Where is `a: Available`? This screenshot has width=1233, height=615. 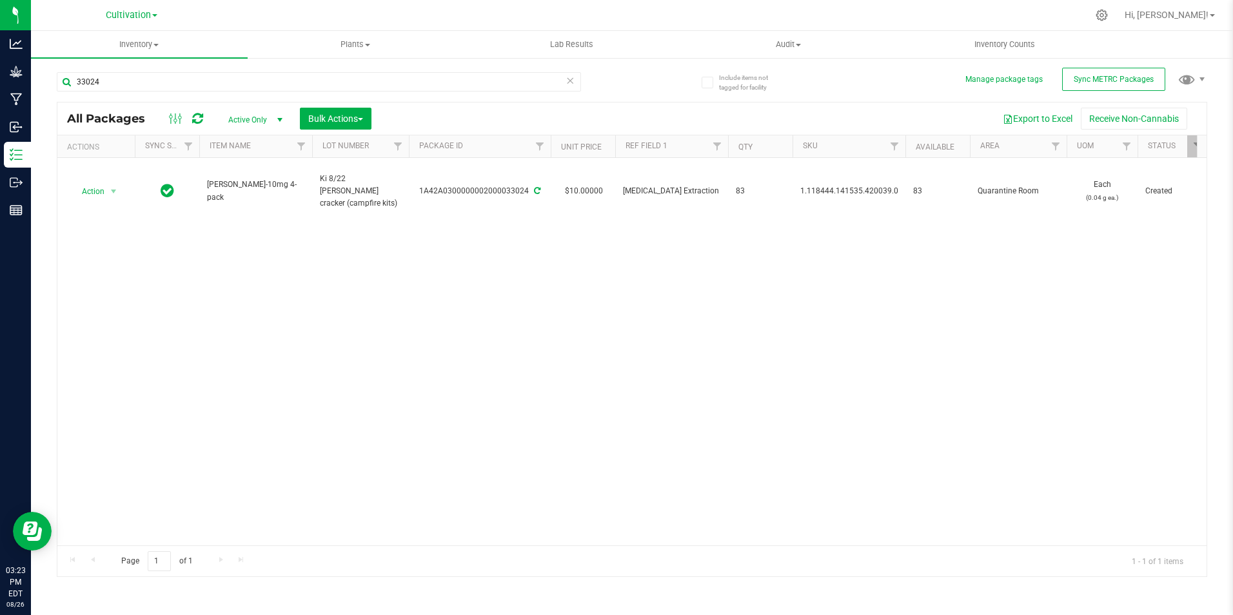 a: Available is located at coordinates (935, 147).